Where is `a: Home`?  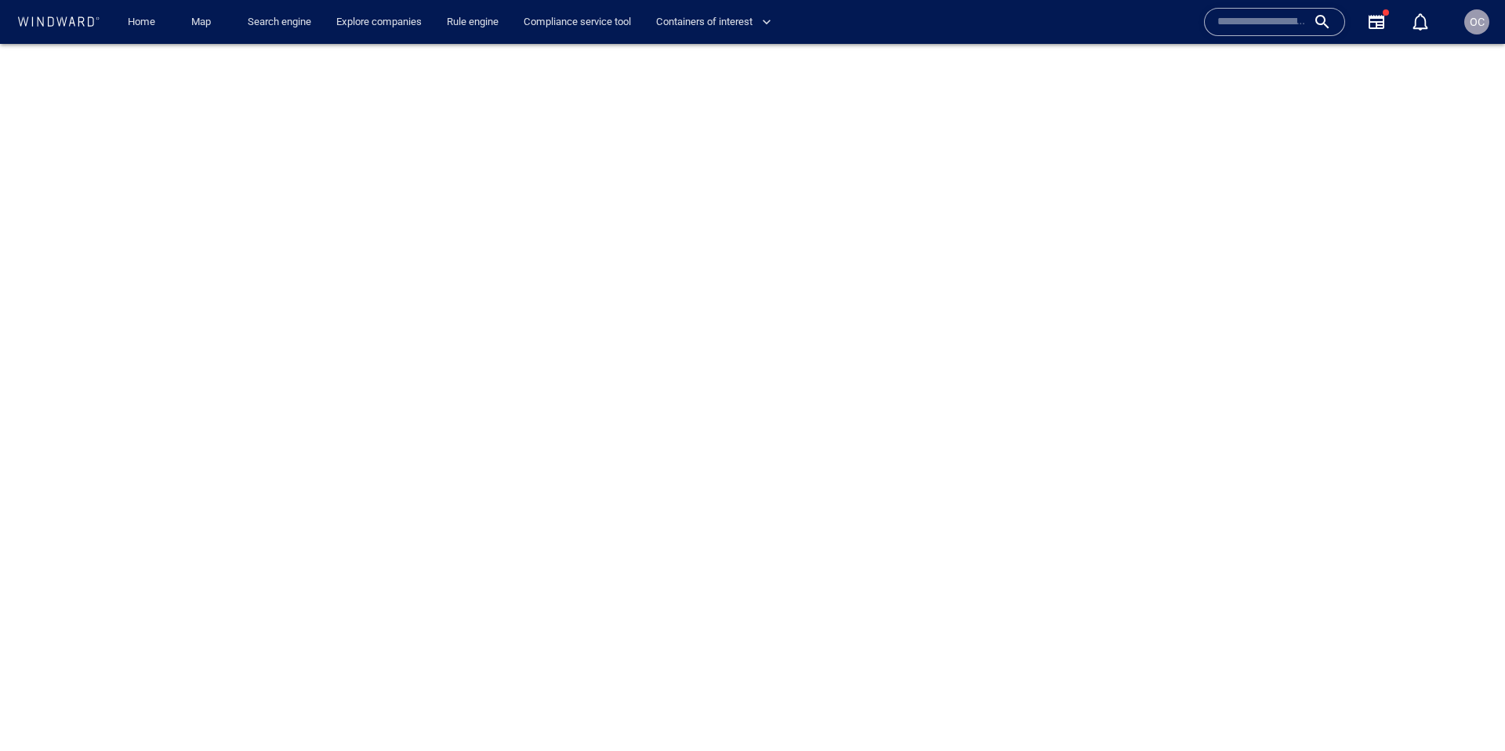
a: Home is located at coordinates (141, 22).